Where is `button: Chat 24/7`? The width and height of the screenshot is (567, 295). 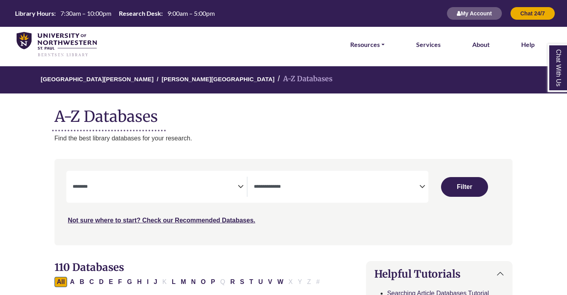
button: Chat 24/7 is located at coordinates (532, 13).